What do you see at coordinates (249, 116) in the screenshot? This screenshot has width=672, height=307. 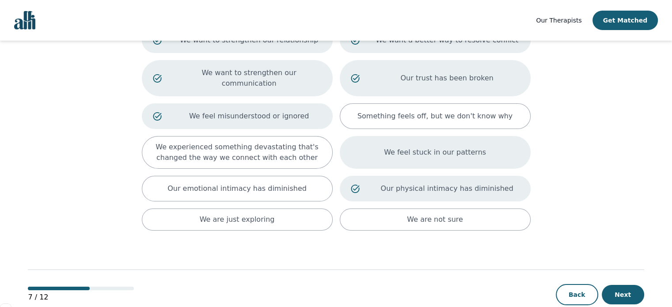 I see `p: We feel misunderstood or ignored` at bounding box center [249, 116].